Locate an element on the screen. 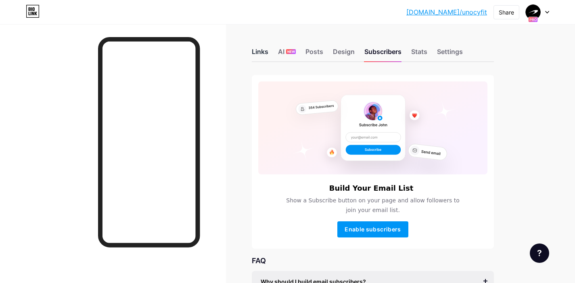 This screenshot has height=283, width=575. div: Posts is located at coordinates (314, 54).